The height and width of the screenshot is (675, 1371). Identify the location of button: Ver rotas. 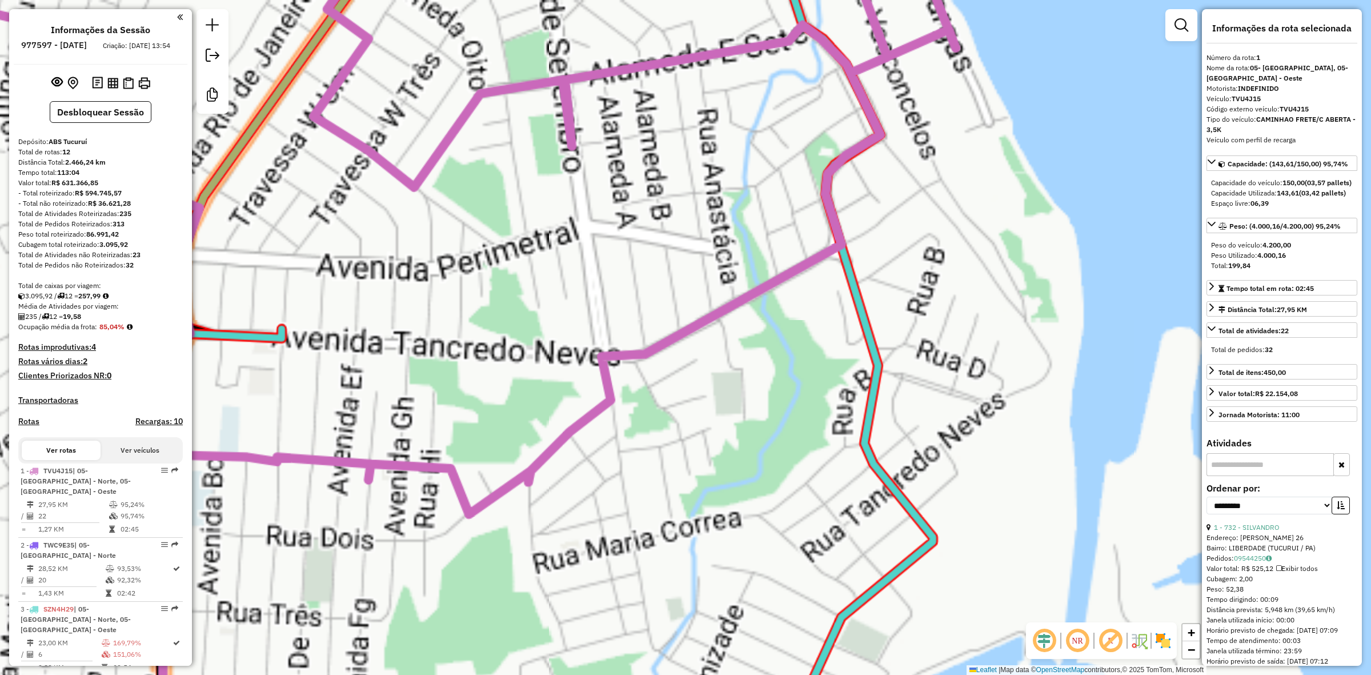
(61, 450).